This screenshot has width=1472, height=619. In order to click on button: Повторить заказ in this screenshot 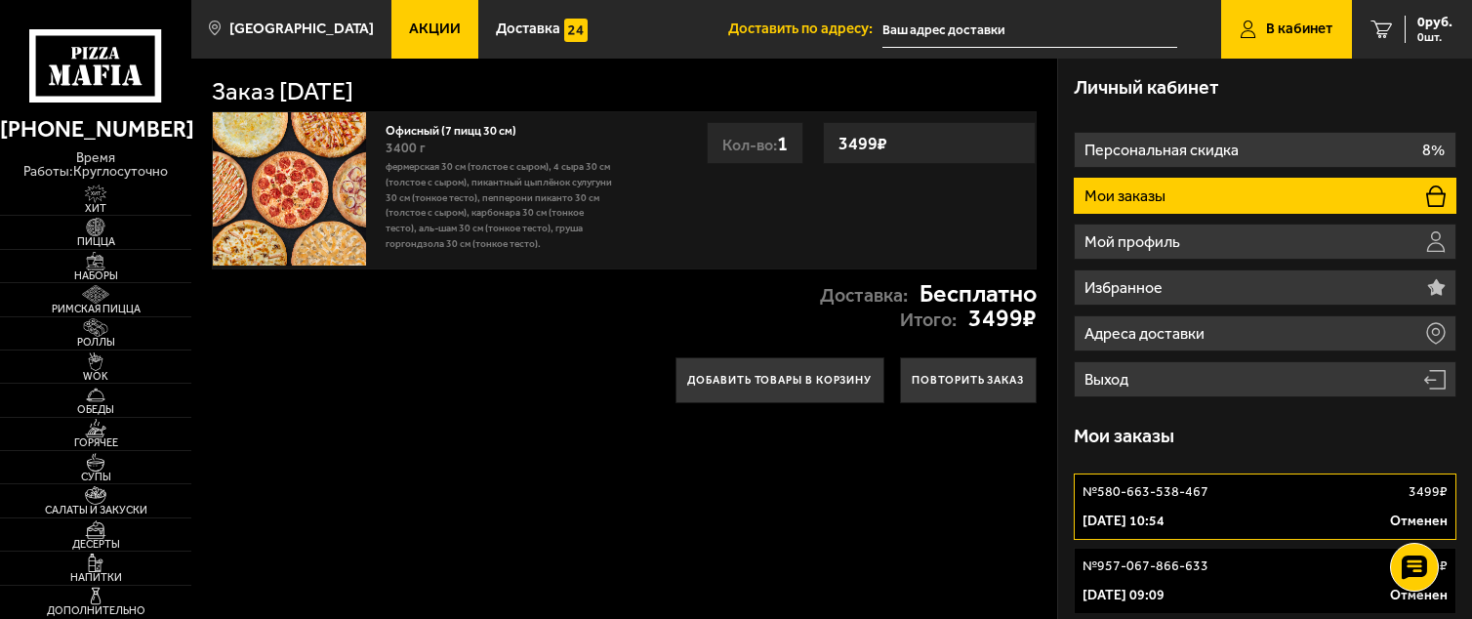, I will do `click(968, 380)`.